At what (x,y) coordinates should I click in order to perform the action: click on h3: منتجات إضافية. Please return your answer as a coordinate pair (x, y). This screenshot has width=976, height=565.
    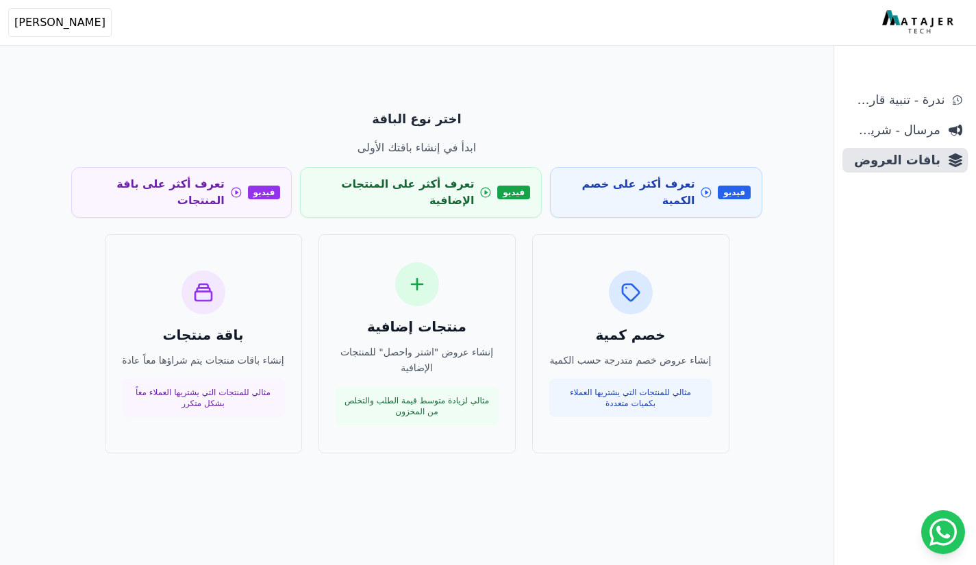
    Looking at the image, I should click on (417, 327).